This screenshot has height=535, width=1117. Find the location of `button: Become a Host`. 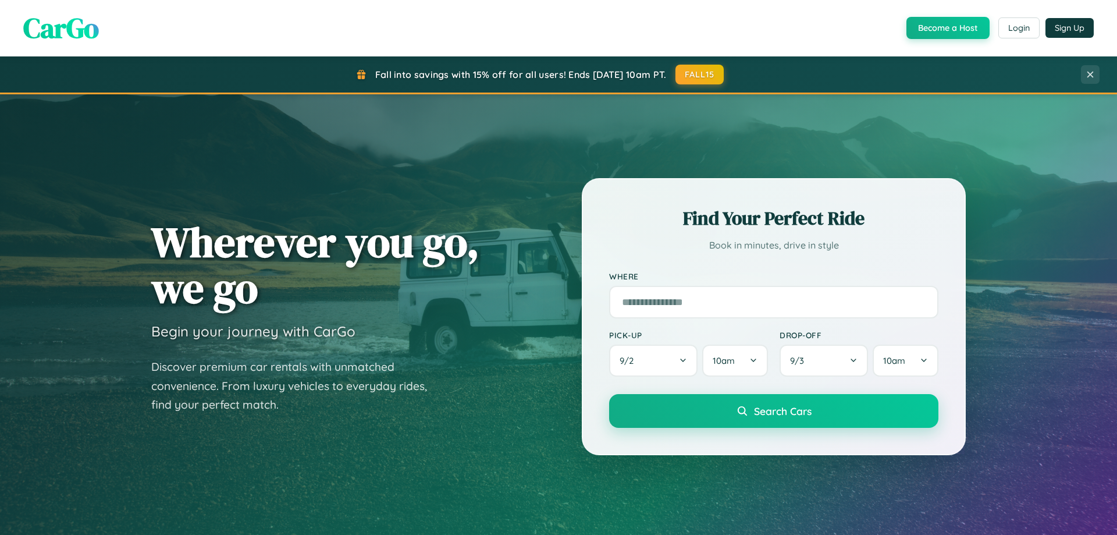

button: Become a Host is located at coordinates (948, 28).